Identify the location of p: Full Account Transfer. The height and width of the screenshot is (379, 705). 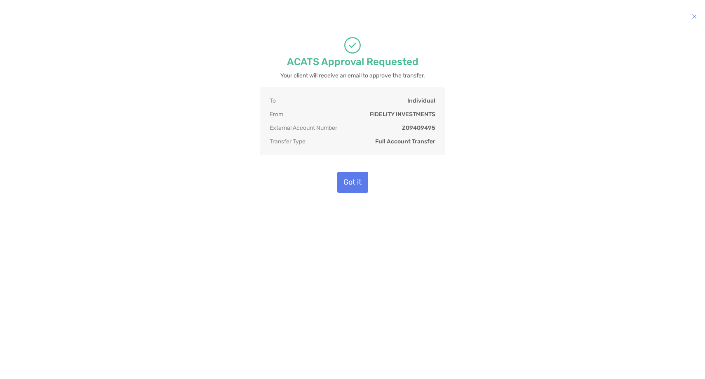
(405, 141).